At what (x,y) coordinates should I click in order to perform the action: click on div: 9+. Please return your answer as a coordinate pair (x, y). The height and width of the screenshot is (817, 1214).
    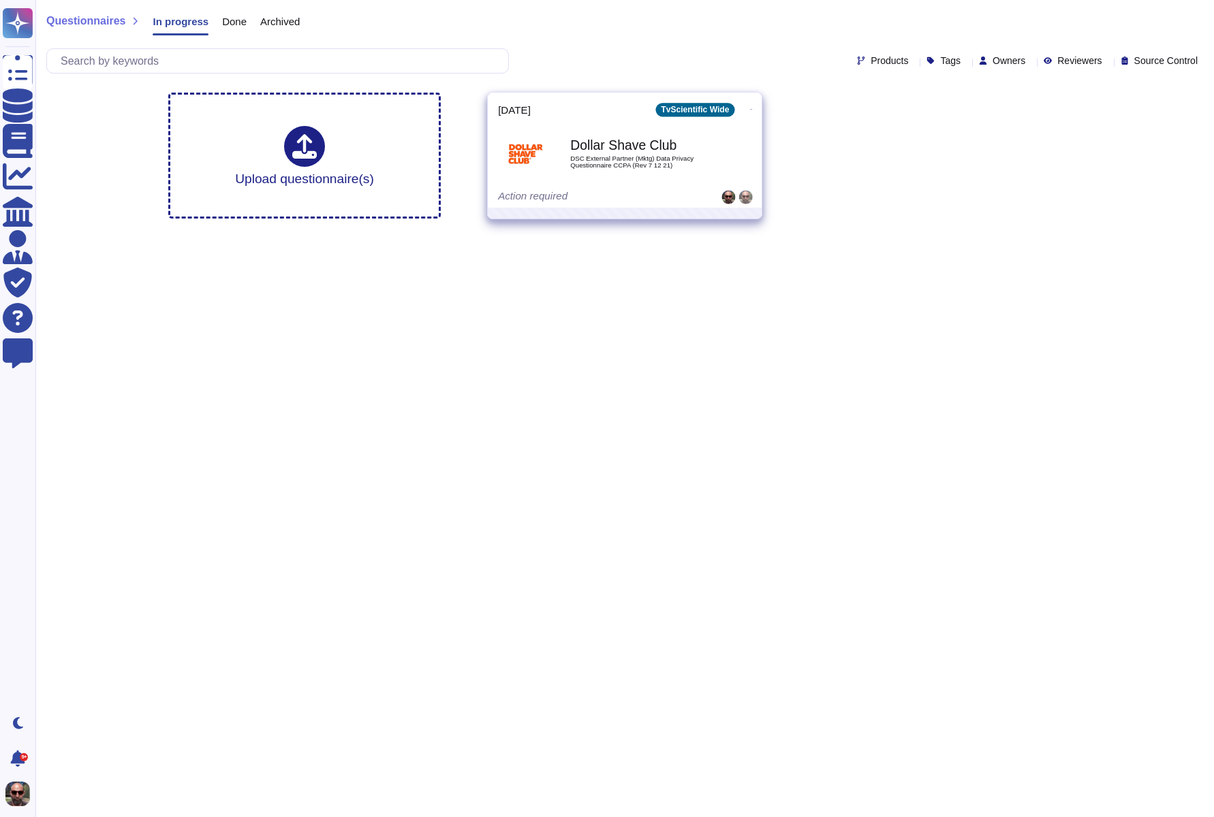
    Looking at the image, I should click on (24, 757).